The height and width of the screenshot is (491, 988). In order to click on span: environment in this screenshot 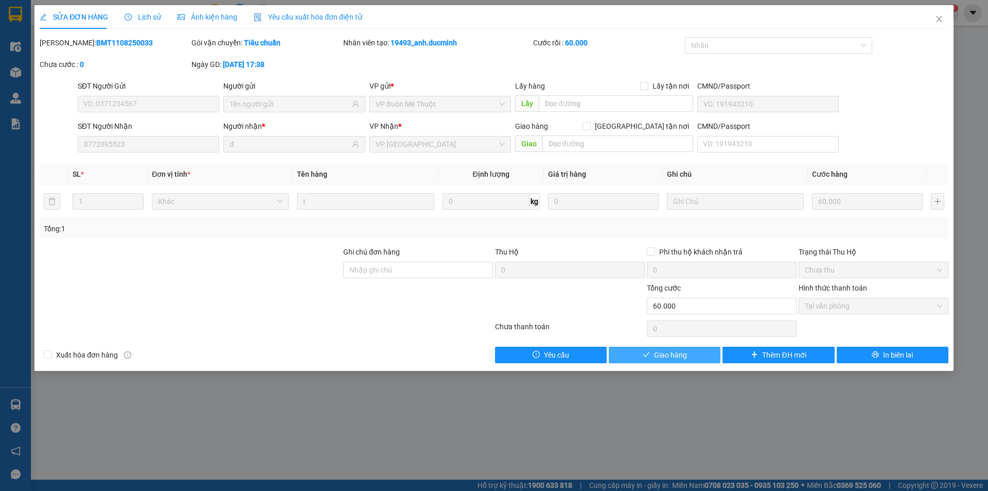, I will do `click(75, 72)`.